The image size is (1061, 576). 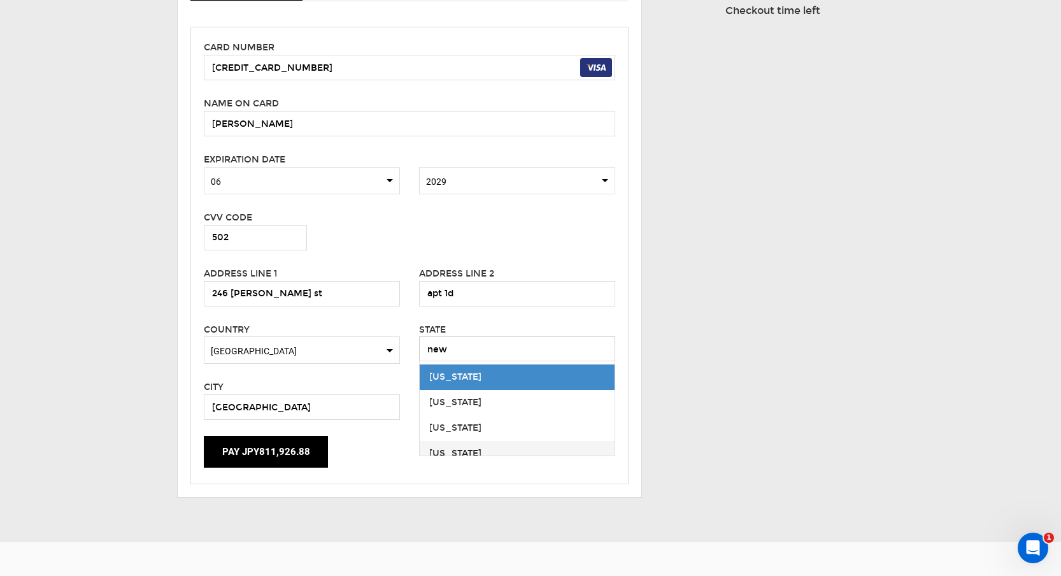 I want to click on input: Select box, so click(x=517, y=349).